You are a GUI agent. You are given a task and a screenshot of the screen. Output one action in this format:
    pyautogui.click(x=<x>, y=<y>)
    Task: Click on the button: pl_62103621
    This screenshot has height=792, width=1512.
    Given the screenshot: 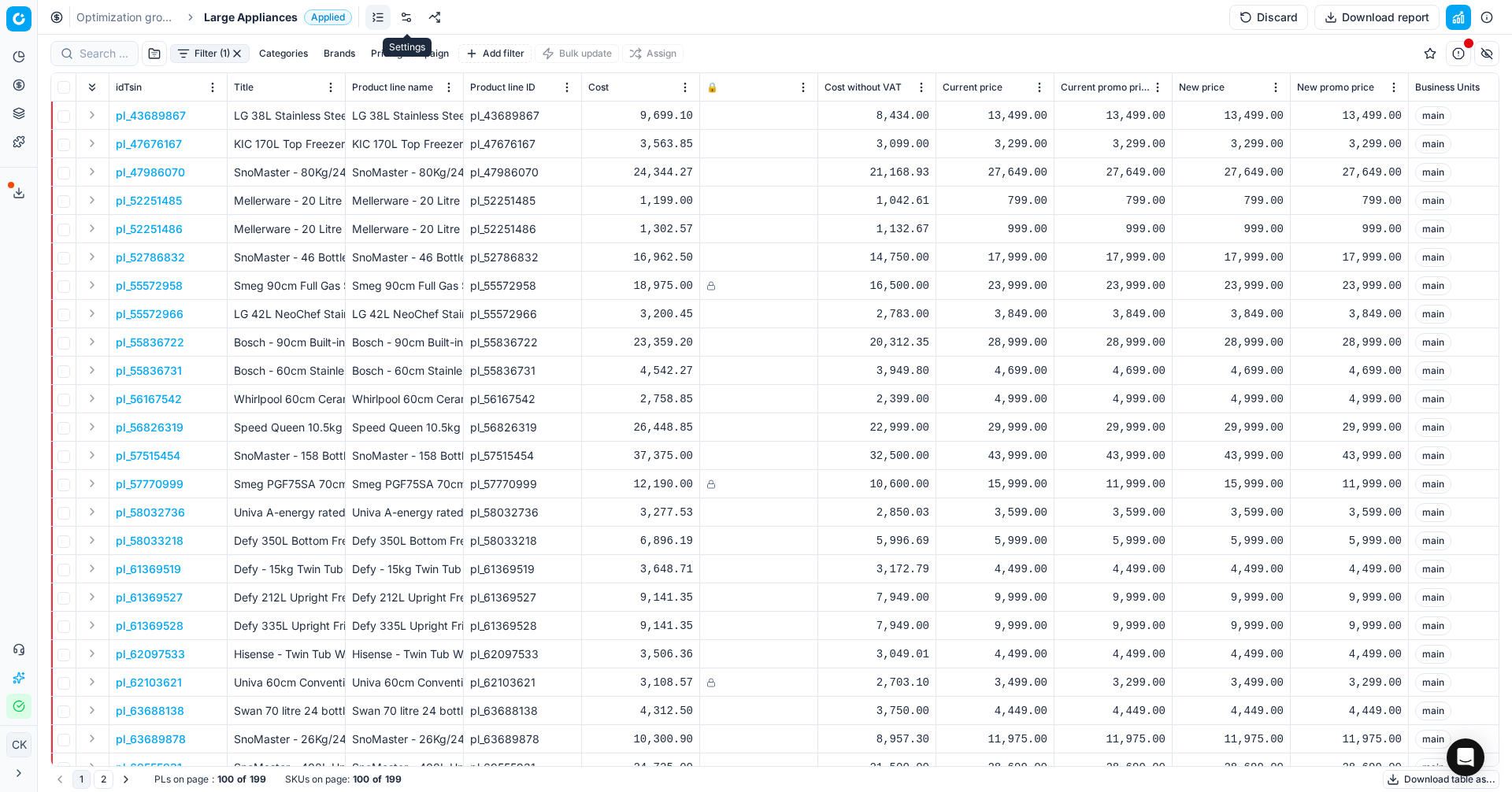 What is the action you would take?
    pyautogui.click(x=149, y=683)
    